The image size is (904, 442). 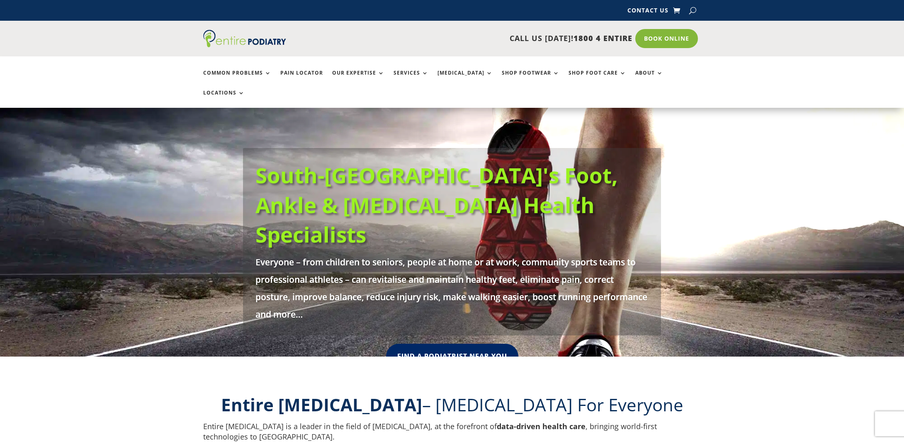 I want to click on a: Our Expertise, so click(x=358, y=79).